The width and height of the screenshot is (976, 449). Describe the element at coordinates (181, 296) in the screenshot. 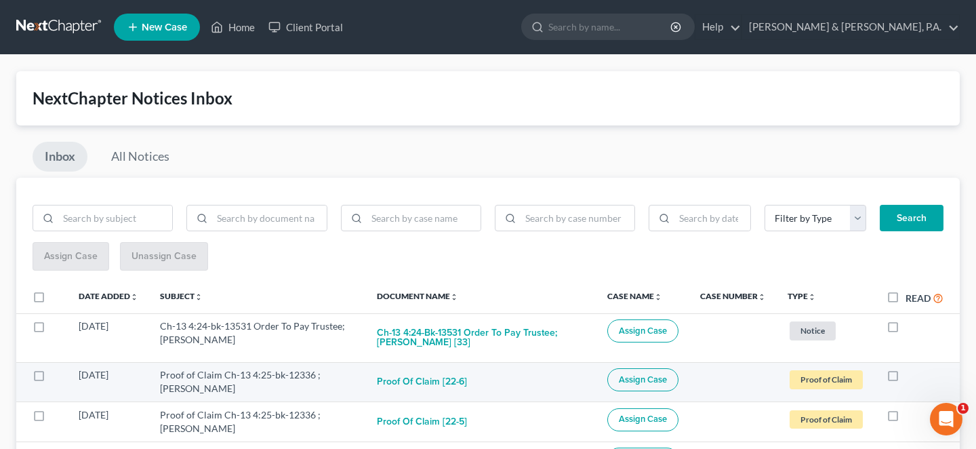

I see `a: Subjectunfold_more` at that location.